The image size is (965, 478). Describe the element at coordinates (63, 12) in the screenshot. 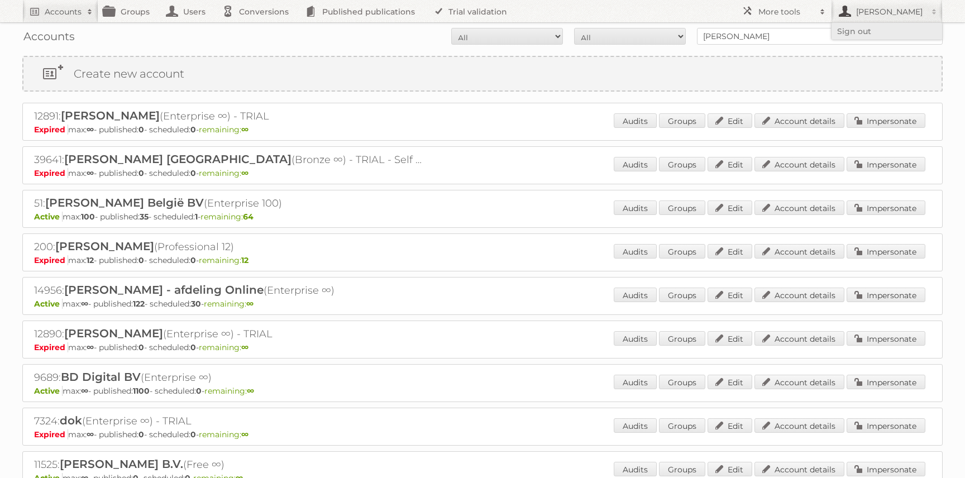

I see `h2: Accounts` at that location.